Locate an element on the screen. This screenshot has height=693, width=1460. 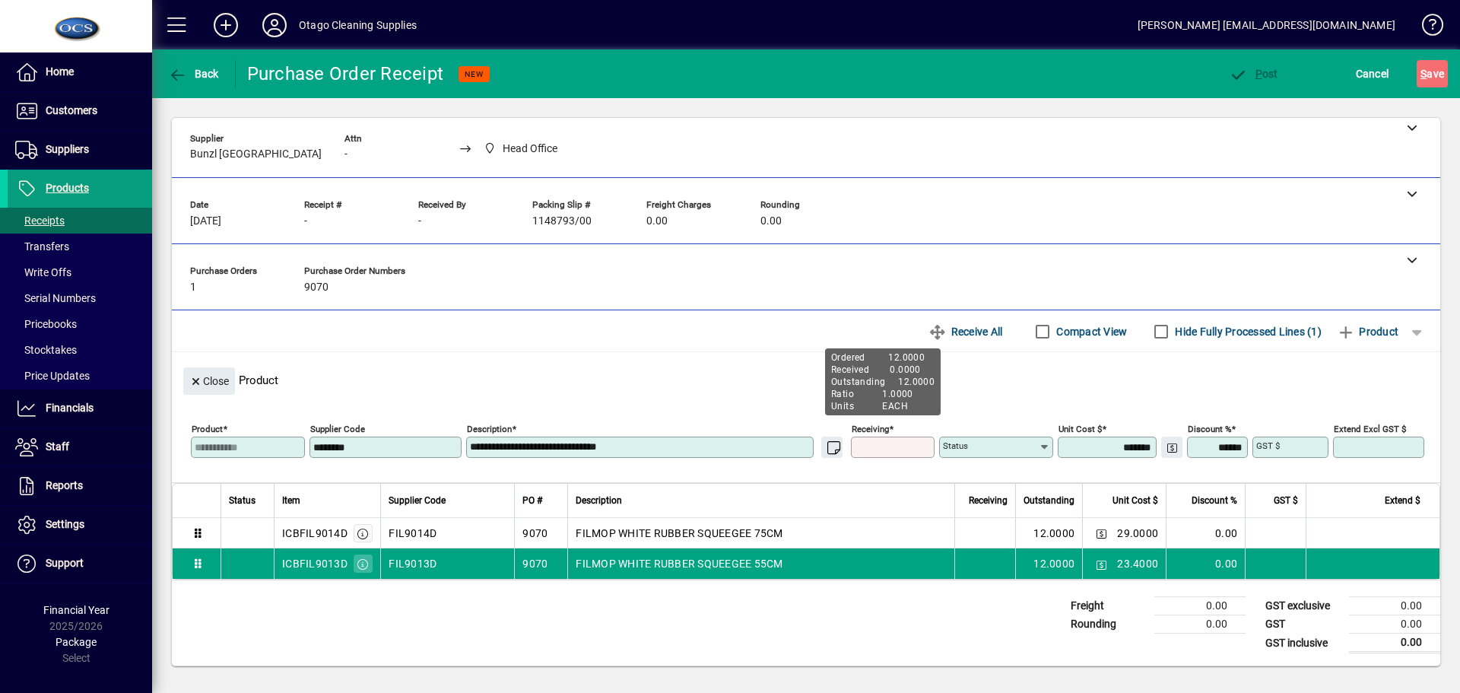
a: Suppliers is located at coordinates (80, 150).